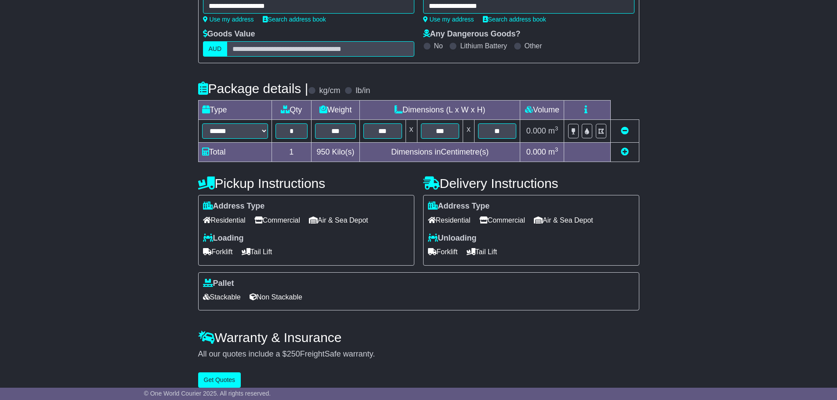 The image size is (837, 400). Describe the element at coordinates (215, 49) in the screenshot. I see `label: AUD` at that location.